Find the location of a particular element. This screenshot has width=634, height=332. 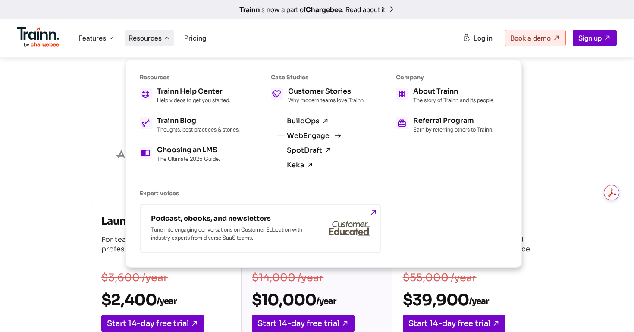

span: Features is located at coordinates (92, 38).